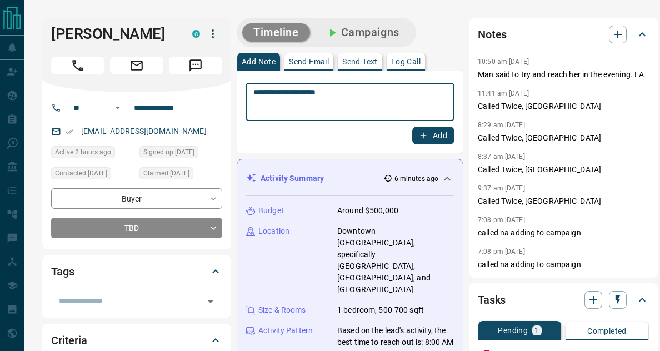  Describe the element at coordinates (492, 34) in the screenshot. I see `h2: Notes` at that location.